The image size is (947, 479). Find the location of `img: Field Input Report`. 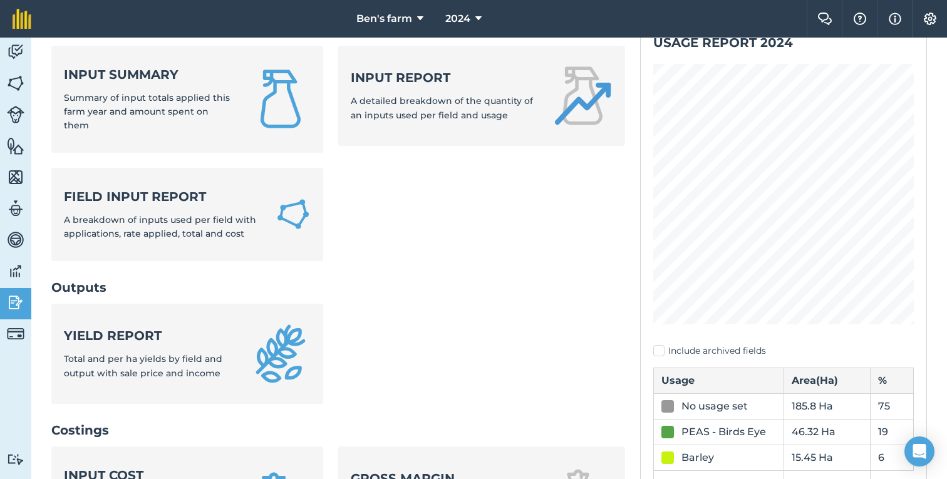

img: Field Input Report is located at coordinates (293, 214).